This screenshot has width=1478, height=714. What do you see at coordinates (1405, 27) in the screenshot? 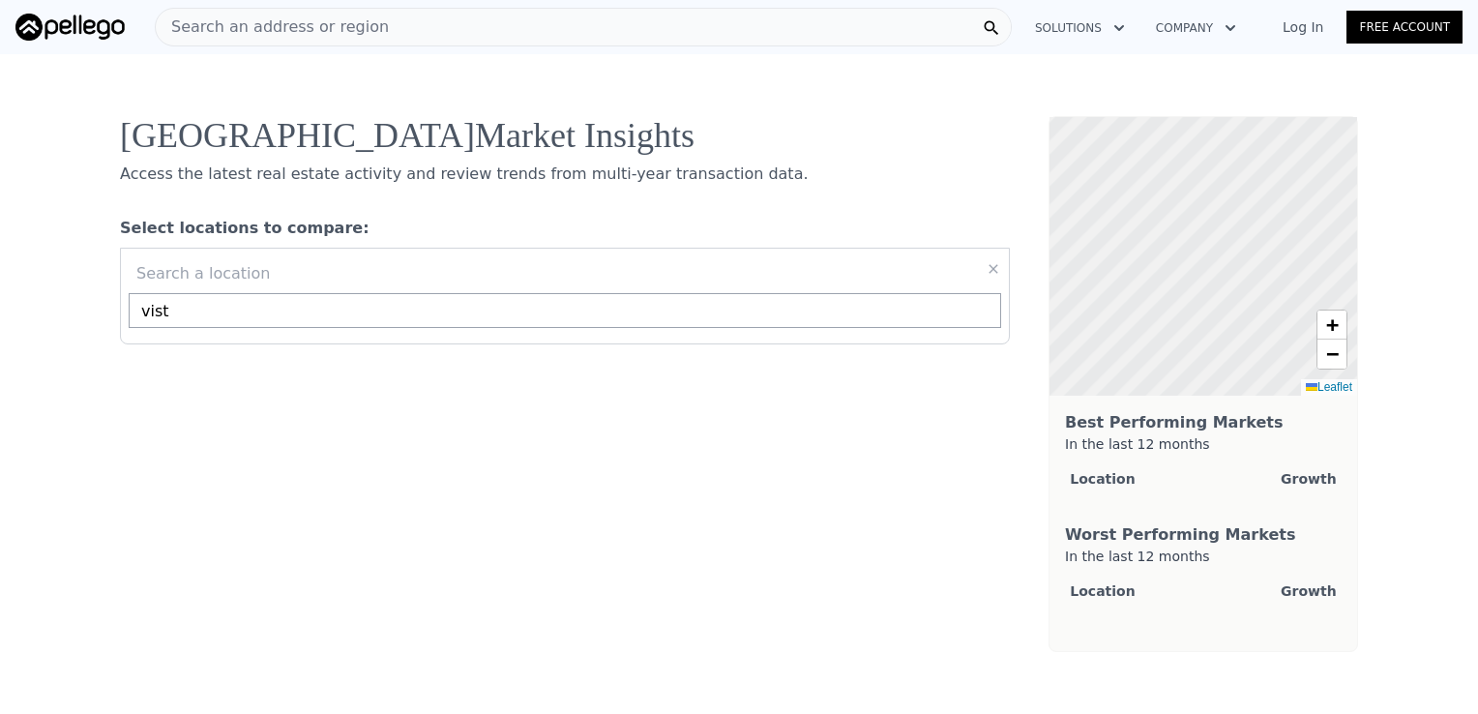
I see `a: Free Account` at bounding box center [1405, 27].